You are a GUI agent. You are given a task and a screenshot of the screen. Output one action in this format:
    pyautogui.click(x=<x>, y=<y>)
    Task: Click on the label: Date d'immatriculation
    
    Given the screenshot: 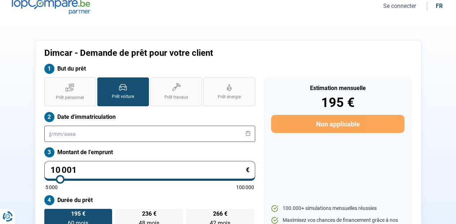 What is the action you would take?
    pyautogui.click(x=150, y=117)
    